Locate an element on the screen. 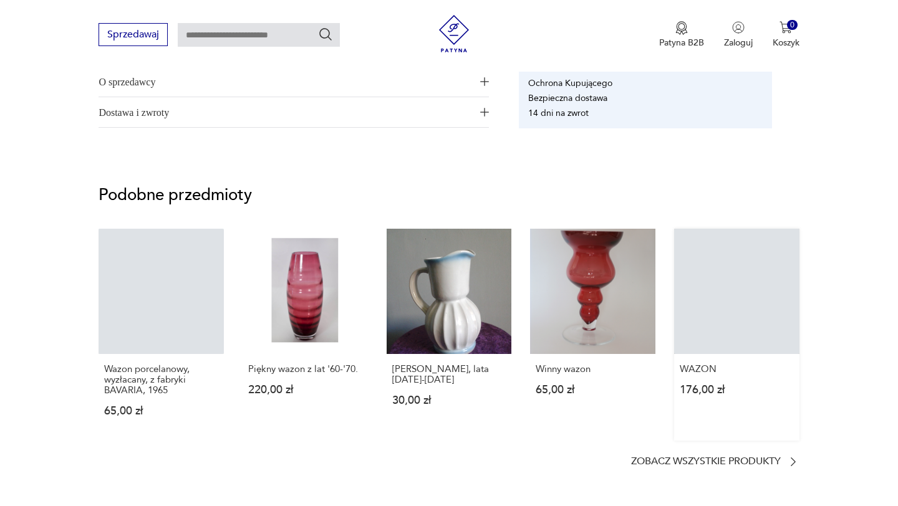 This screenshot has height=506, width=898. p: Podobne przedmioty is located at coordinates (448, 195).